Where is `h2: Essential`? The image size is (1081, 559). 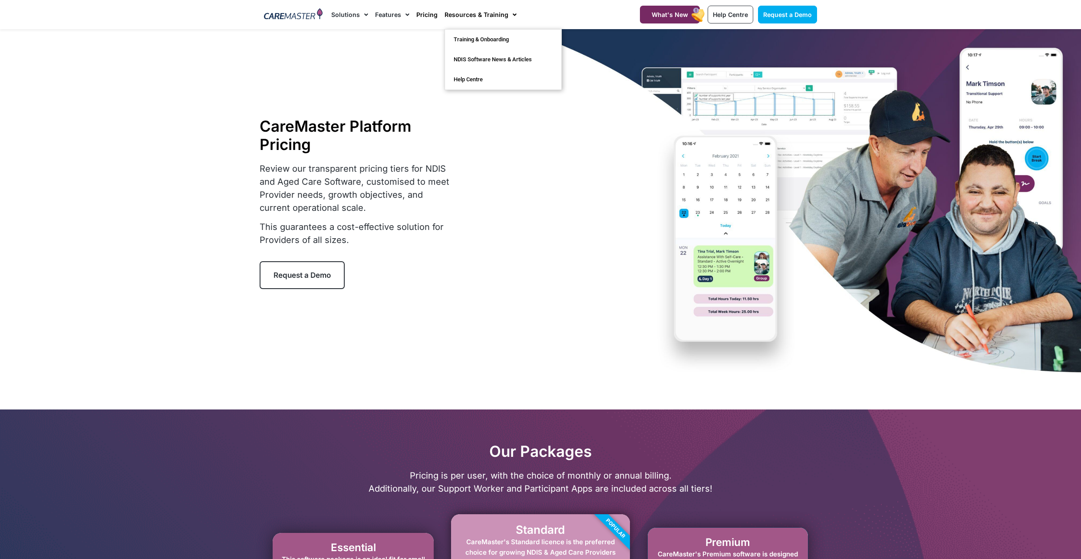 h2: Essential is located at coordinates (353, 547).